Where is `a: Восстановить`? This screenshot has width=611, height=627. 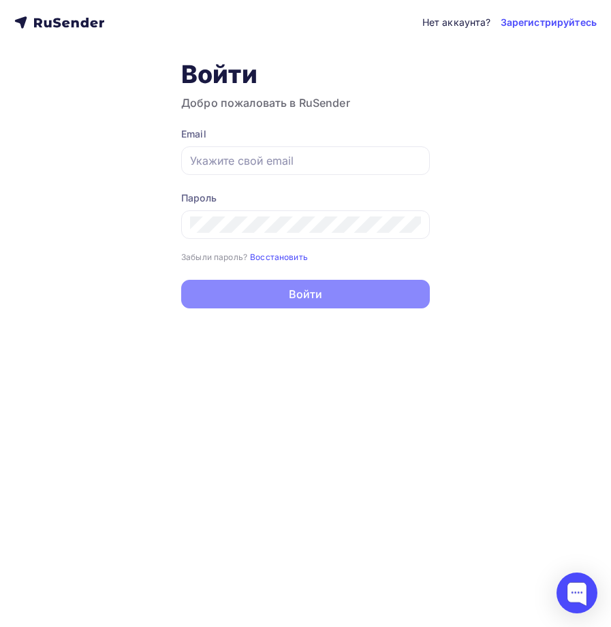
a: Восстановить is located at coordinates (279, 256).